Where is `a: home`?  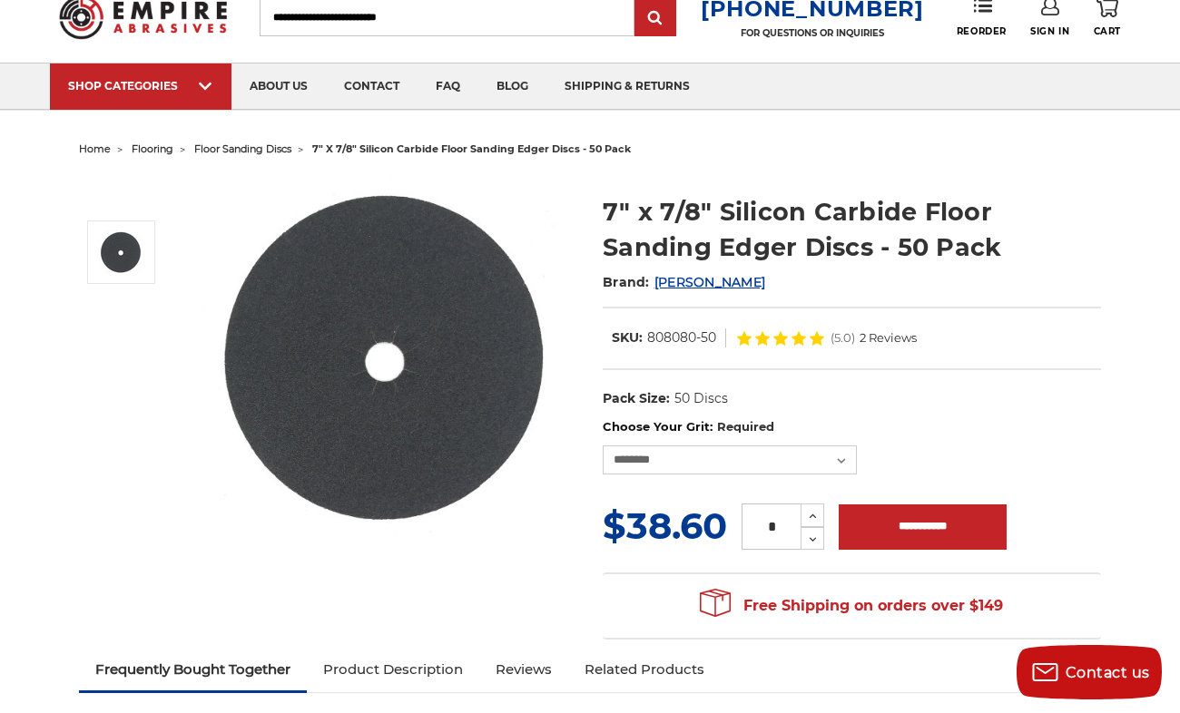 a: home is located at coordinates (94, 149).